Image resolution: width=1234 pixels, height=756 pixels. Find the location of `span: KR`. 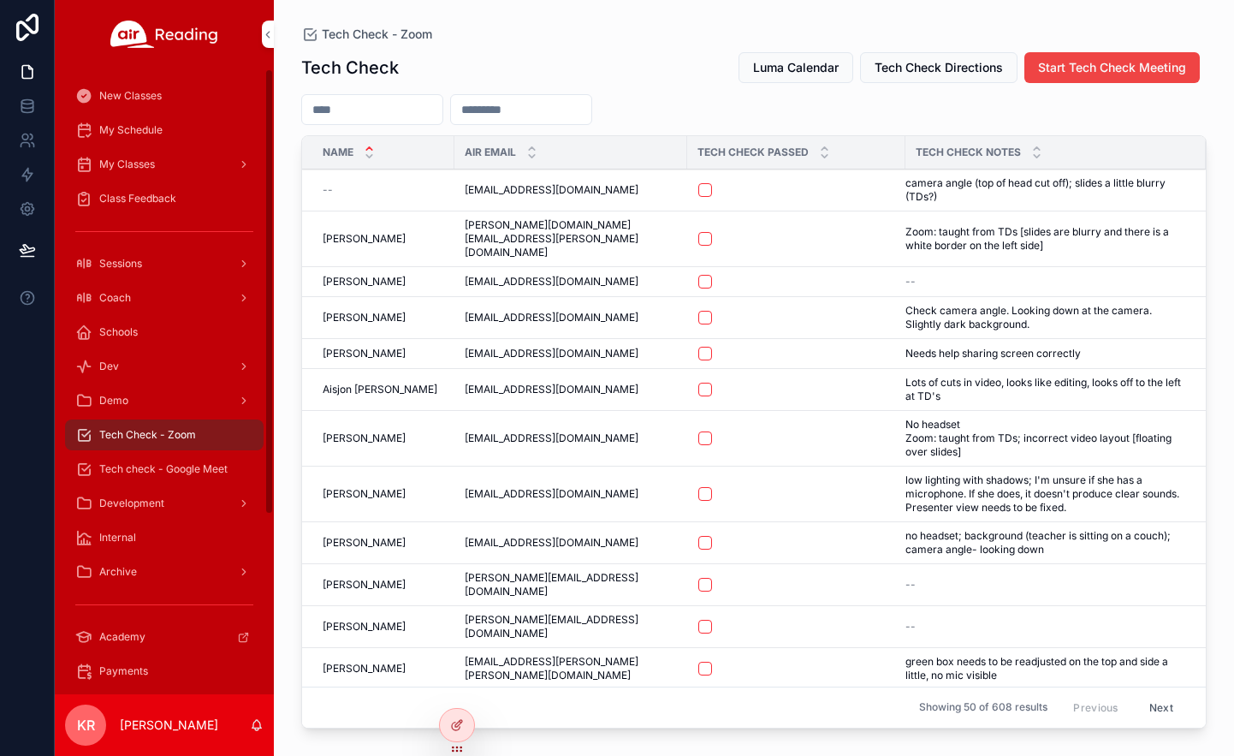

span: KR is located at coordinates (86, 725).